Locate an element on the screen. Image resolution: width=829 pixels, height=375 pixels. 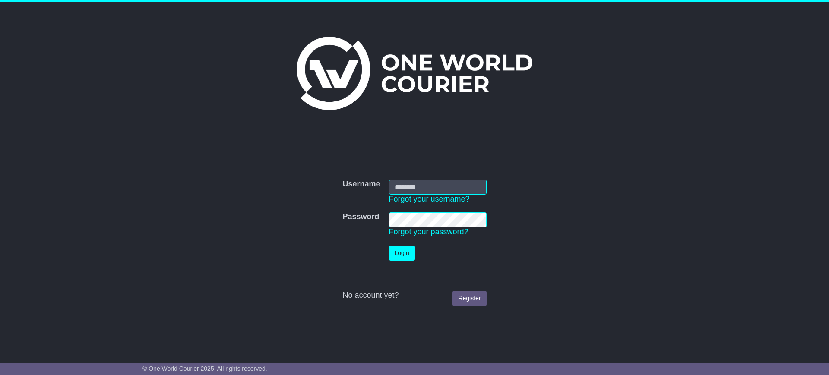
button: Login is located at coordinates (402, 253).